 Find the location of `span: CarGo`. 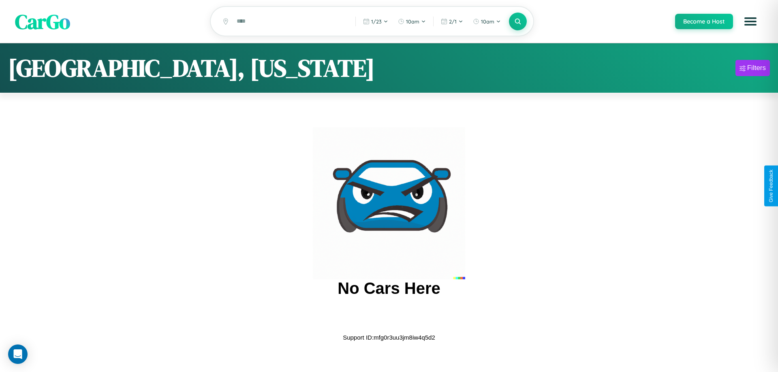

span: CarGo is located at coordinates (43, 21).